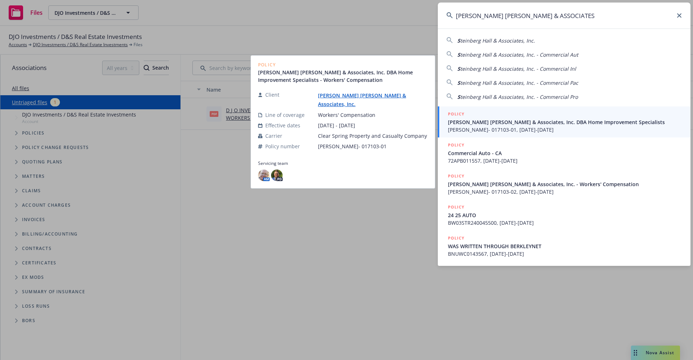 The height and width of the screenshot is (360, 693). What do you see at coordinates (518, 69) in the screenshot?
I see `span: teinberg Hall & Associates, Inc. - Commercial Inl` at bounding box center [518, 69].